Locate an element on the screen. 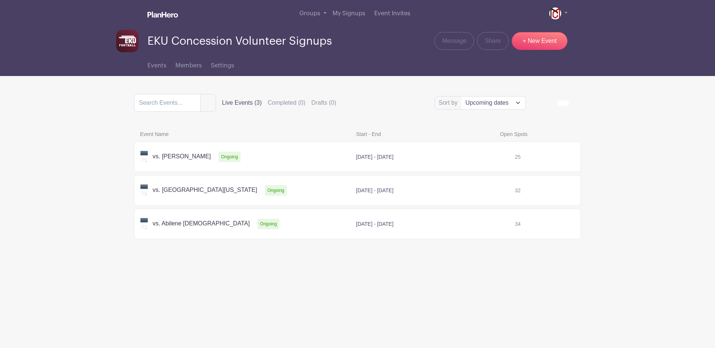  label: Sort by is located at coordinates (449, 103).